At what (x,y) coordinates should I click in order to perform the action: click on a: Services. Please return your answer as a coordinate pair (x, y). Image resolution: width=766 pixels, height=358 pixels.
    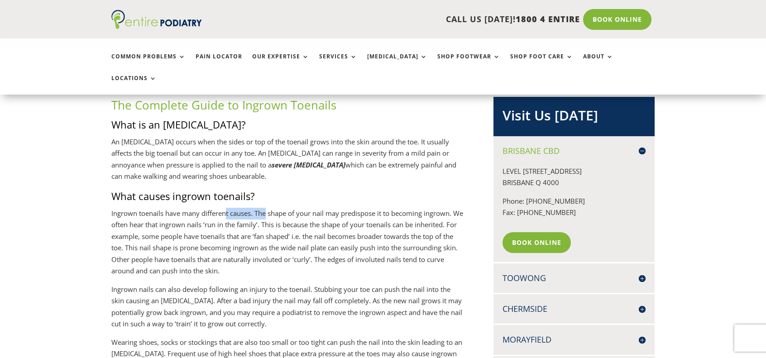
    Looking at the image, I should click on (338, 63).